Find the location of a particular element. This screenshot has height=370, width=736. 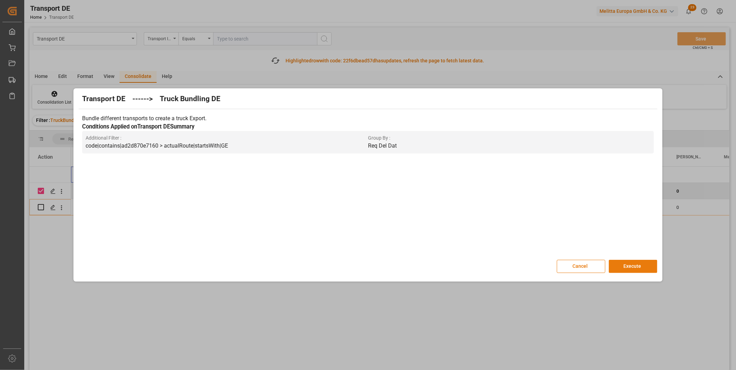

p: Req Del Dat is located at coordinates (509, 146).